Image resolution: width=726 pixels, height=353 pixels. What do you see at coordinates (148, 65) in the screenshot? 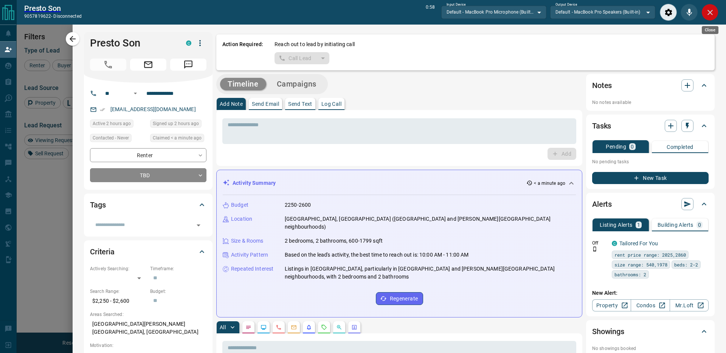
I see `span: Email` at bounding box center [148, 65].